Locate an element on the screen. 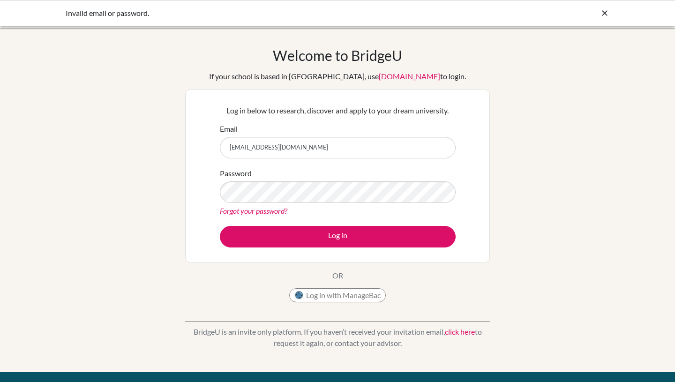  div: Invalid email or password. is located at coordinates (267, 13).